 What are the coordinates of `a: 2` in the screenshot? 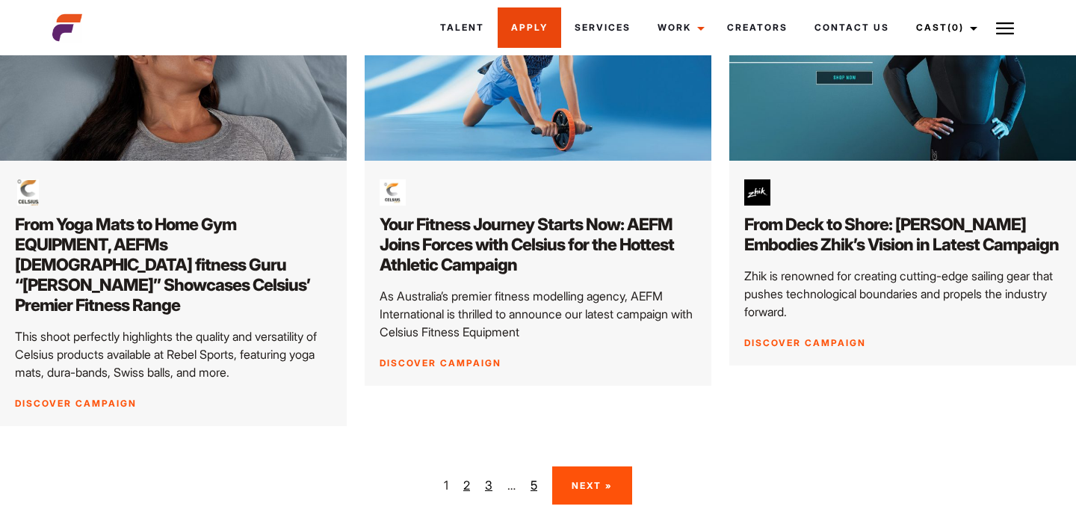 It's located at (466, 485).